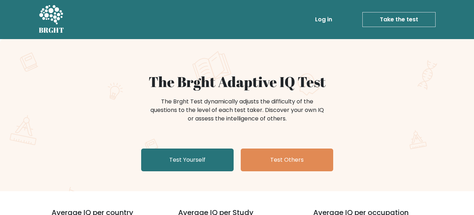 The image size is (474, 215). What do you see at coordinates (52, 20) in the screenshot?
I see `a: BRGHT` at bounding box center [52, 20].